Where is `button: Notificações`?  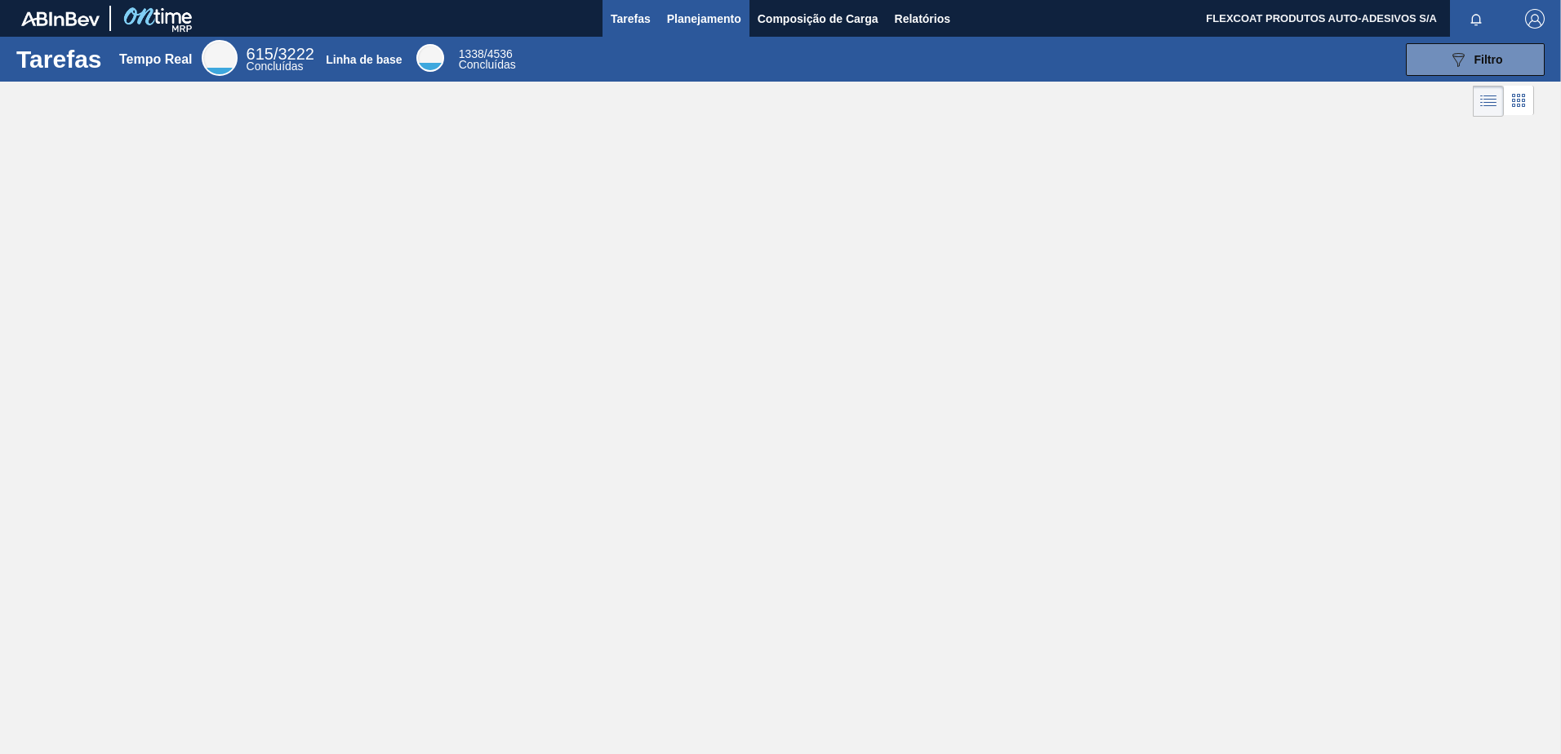
button: Notificações is located at coordinates (1476, 19).